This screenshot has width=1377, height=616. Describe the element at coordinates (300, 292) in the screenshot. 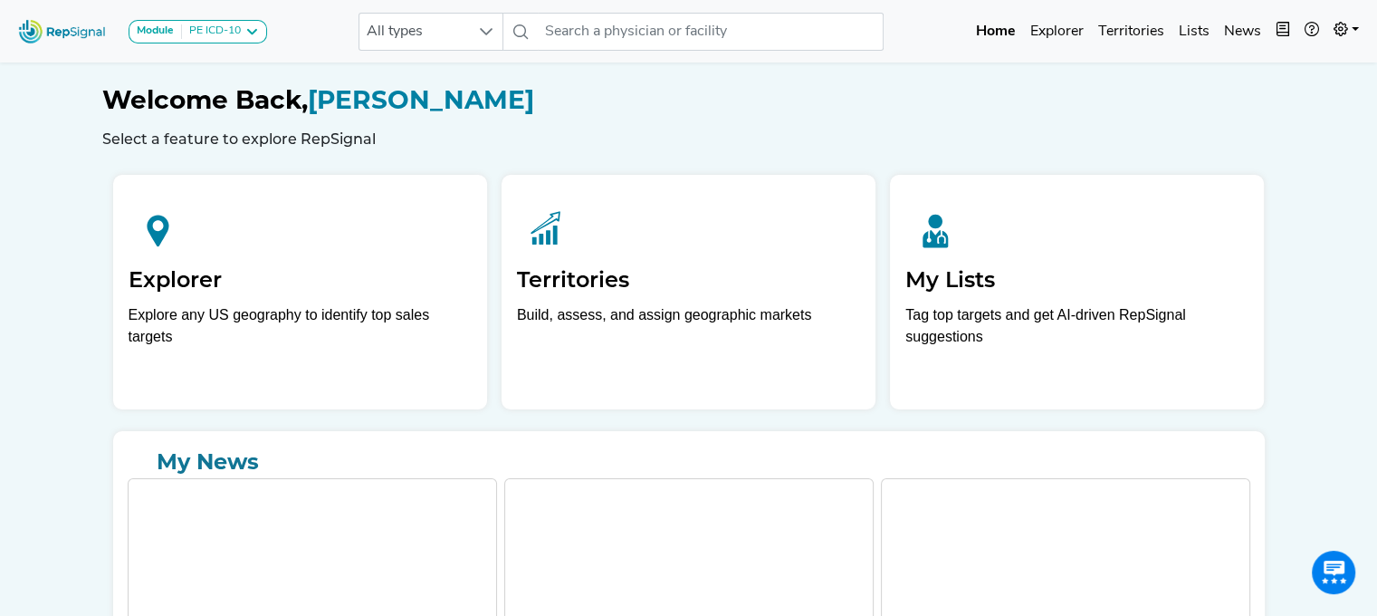

I see `a: ExplorerExplore any US geography to identify top sales targets` at that location.